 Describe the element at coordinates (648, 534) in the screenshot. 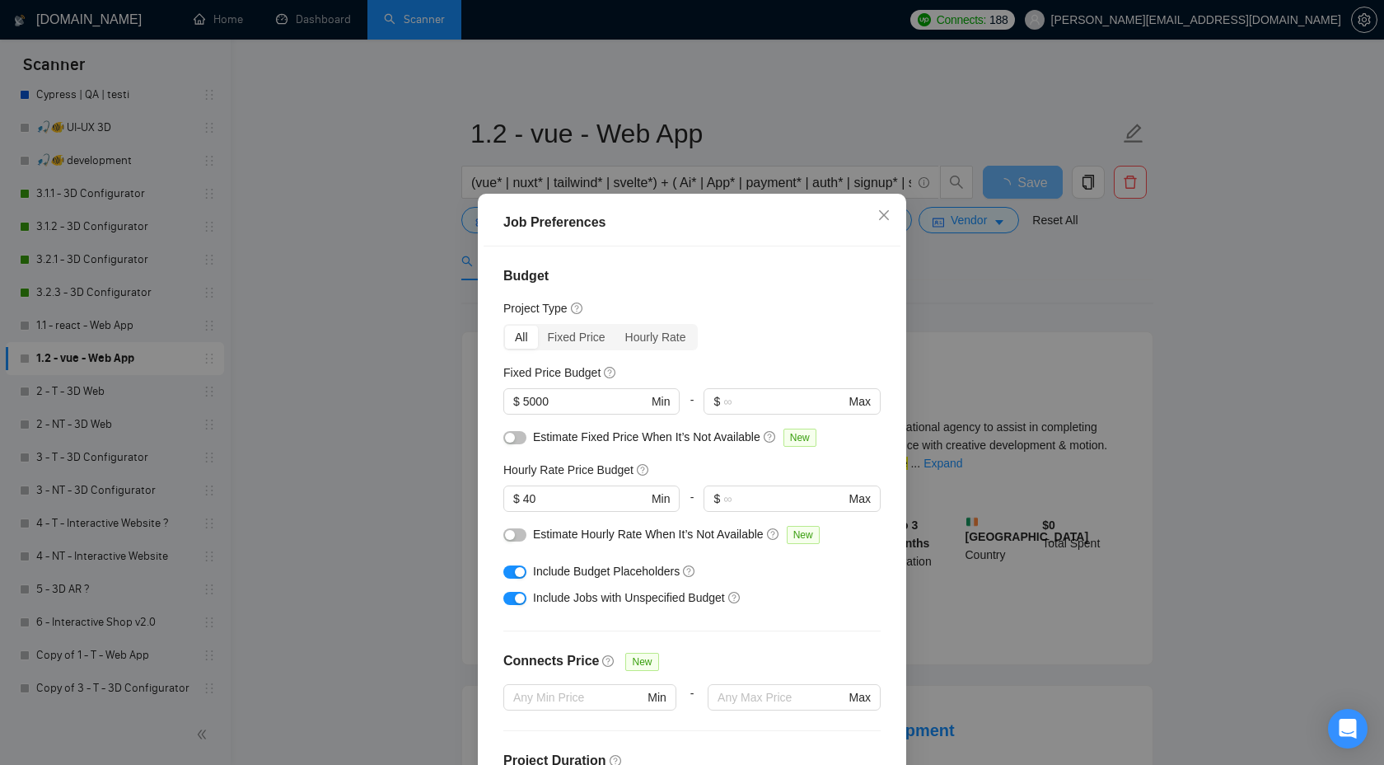

I see `span: Estimate Hourly Rate When It’s Not Available` at that location.